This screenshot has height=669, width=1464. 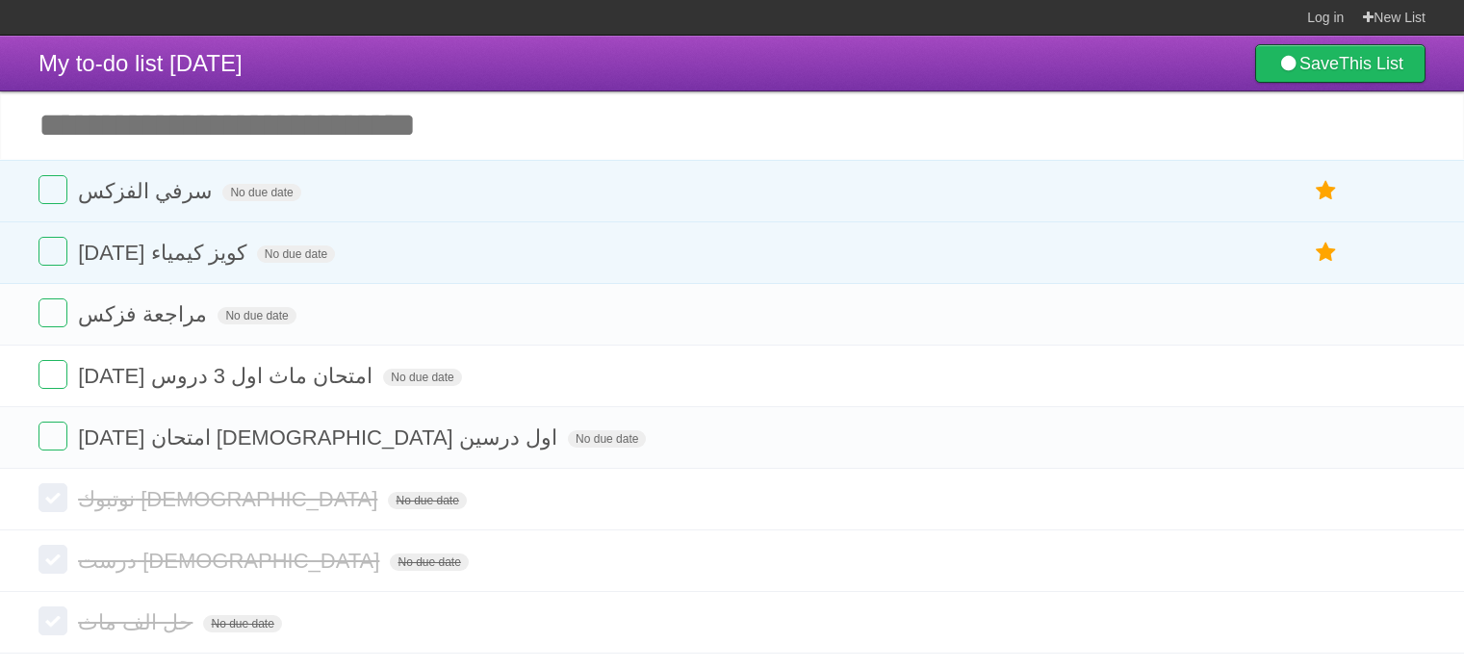 I want to click on b: This List, so click(x=1371, y=64).